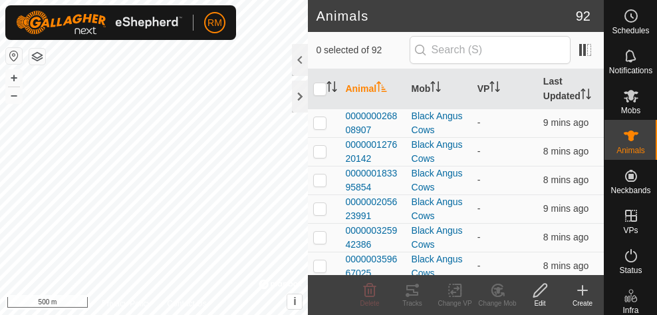 This screenshot has height=315, width=657. Describe the element at coordinates (14, 56) in the screenshot. I see `button: Reset Map` at that location.